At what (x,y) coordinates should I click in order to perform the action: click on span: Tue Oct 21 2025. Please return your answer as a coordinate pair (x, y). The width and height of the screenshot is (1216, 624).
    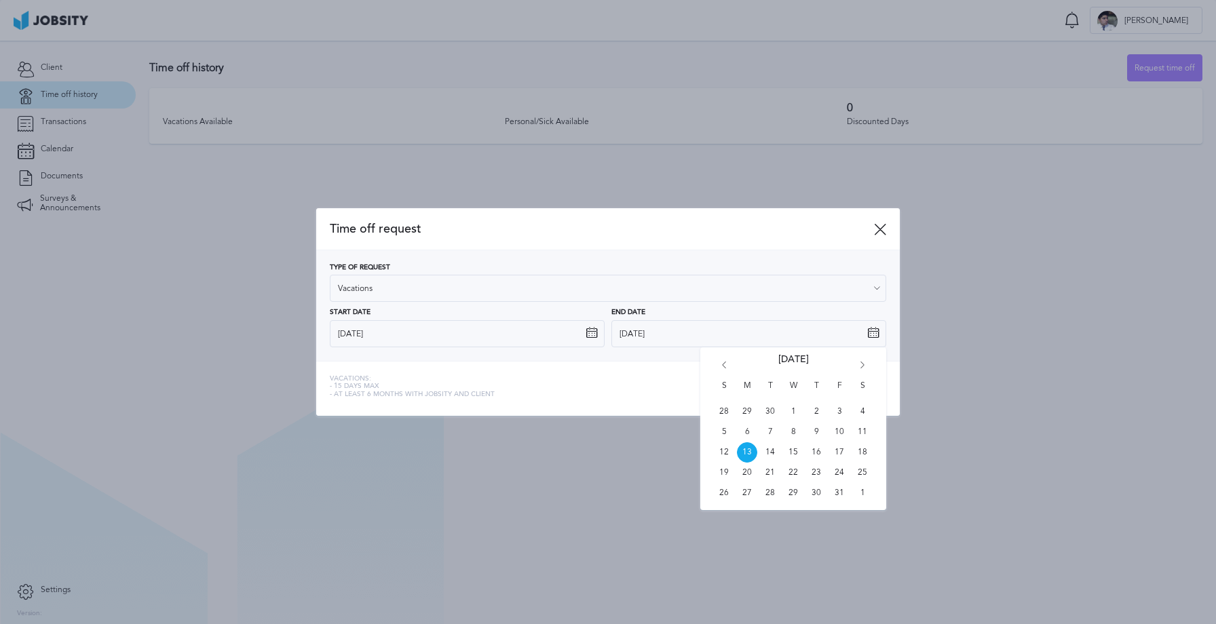
    Looking at the image, I should click on (770, 473).